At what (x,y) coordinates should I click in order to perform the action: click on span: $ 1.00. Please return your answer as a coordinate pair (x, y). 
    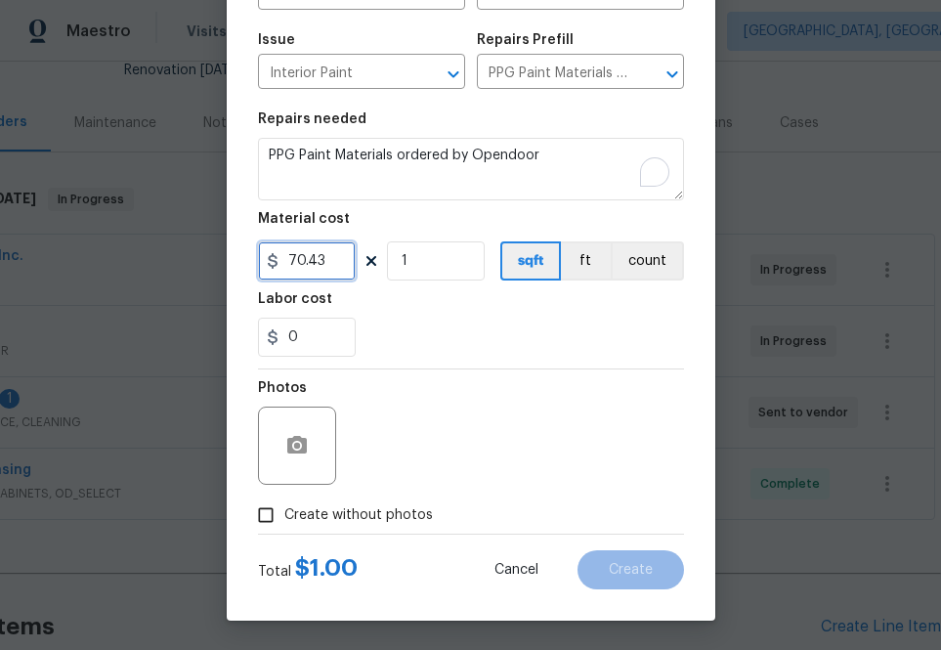
    Looking at the image, I should click on (326, 568).